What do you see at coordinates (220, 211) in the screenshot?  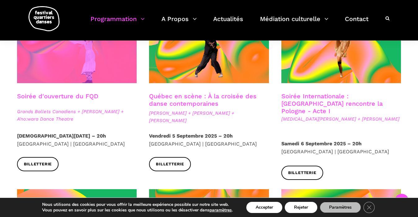 I see `button: paramètres` at bounding box center [220, 211].